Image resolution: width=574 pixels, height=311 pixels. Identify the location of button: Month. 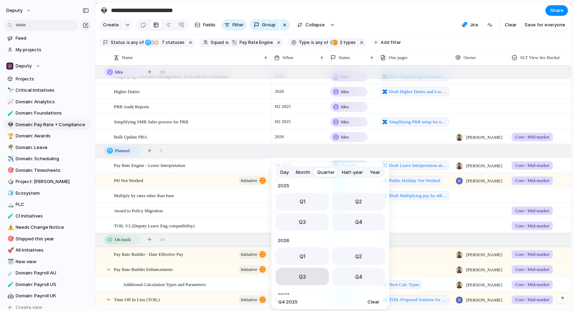
(303, 172).